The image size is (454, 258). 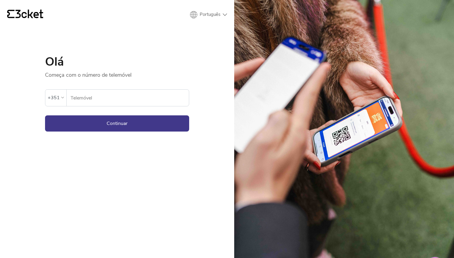 I want to click on h1: Olá, so click(x=117, y=62).